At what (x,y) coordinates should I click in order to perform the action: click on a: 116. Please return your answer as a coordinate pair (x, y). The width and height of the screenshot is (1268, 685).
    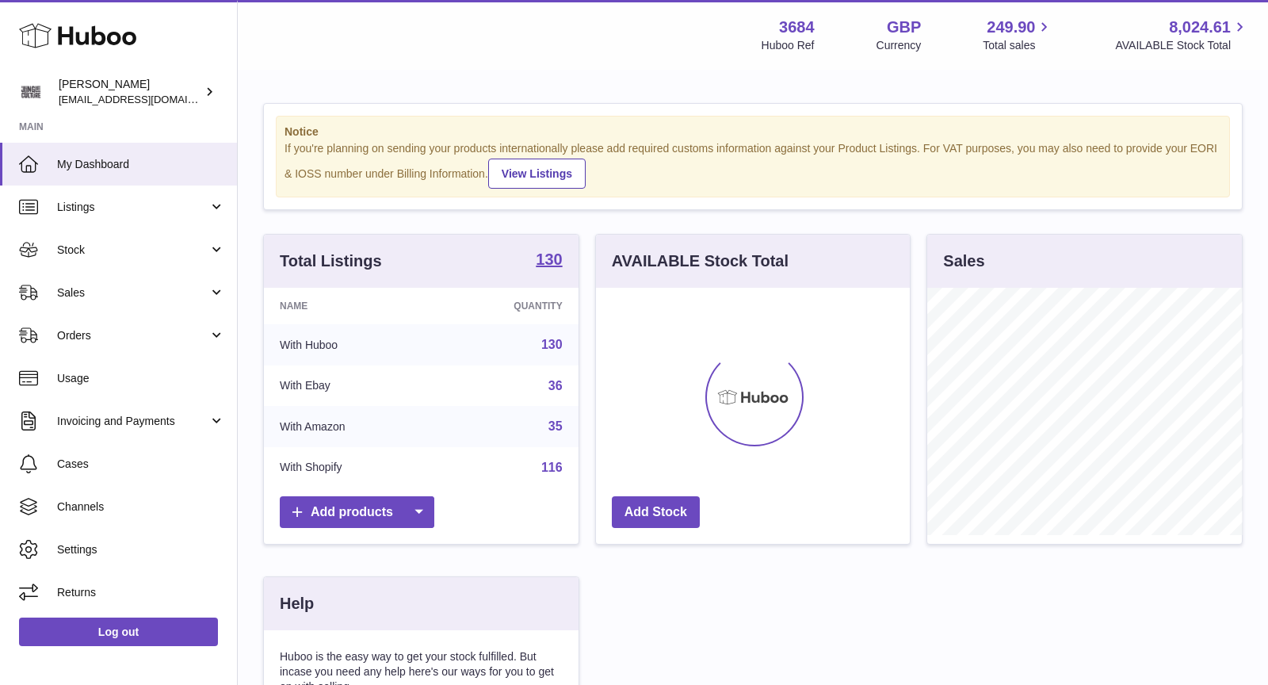
    Looking at the image, I should click on (552, 467).